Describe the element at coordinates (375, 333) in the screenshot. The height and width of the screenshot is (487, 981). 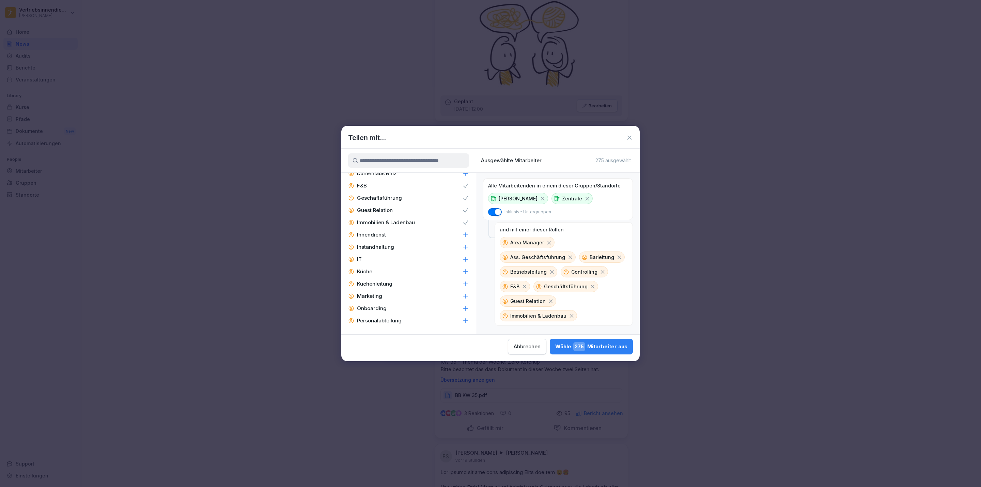
I see `p: Schichtleitung` at that location.